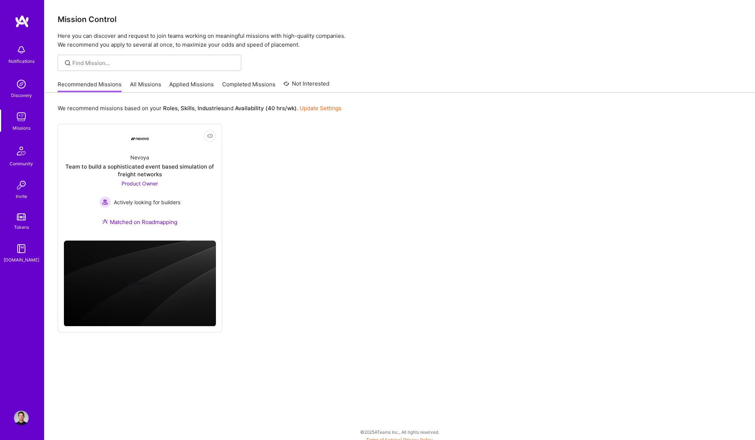 The image size is (755, 440). What do you see at coordinates (21, 418) in the screenshot?
I see `img: User Avatar` at bounding box center [21, 418].